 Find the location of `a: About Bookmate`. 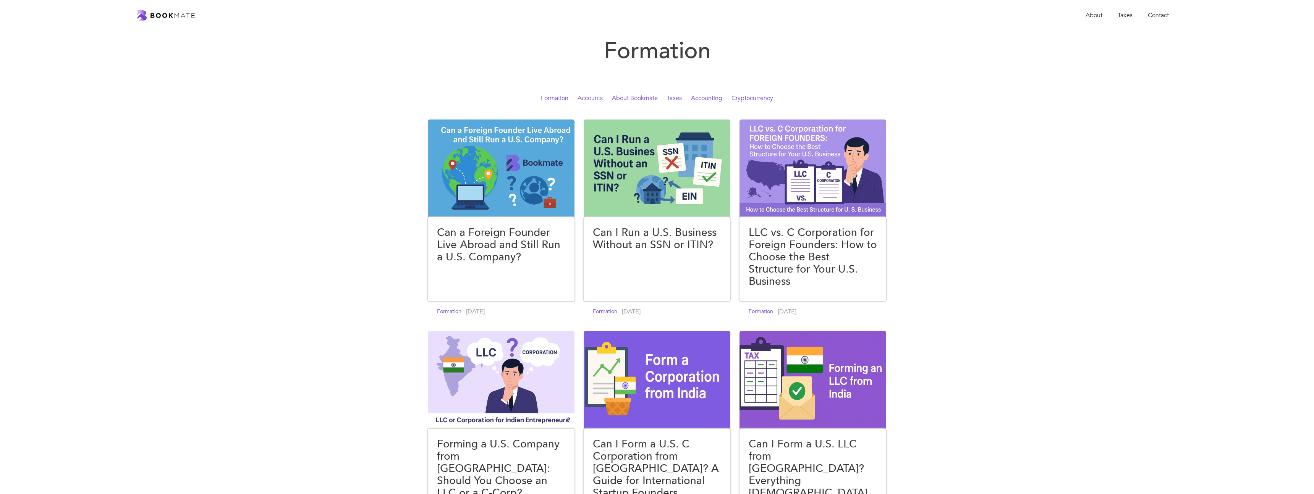

a: About Bookmate is located at coordinates (635, 98).